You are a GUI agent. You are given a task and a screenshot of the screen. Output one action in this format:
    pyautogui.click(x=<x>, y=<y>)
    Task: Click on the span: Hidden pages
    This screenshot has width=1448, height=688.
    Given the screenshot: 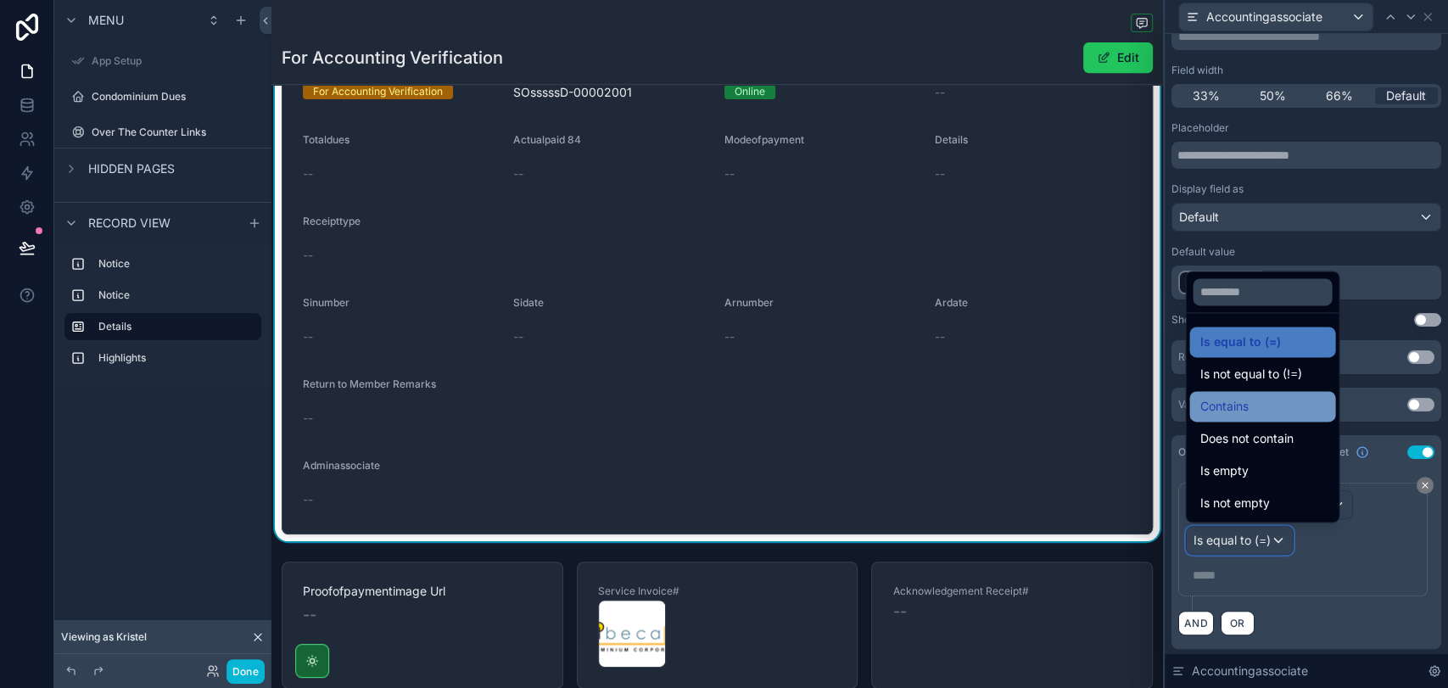 What is the action you would take?
    pyautogui.click(x=131, y=169)
    